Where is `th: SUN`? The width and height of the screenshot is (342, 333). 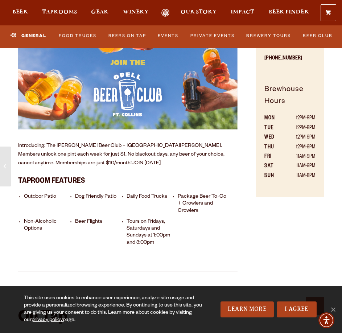
th: SUN is located at coordinates (274, 176).